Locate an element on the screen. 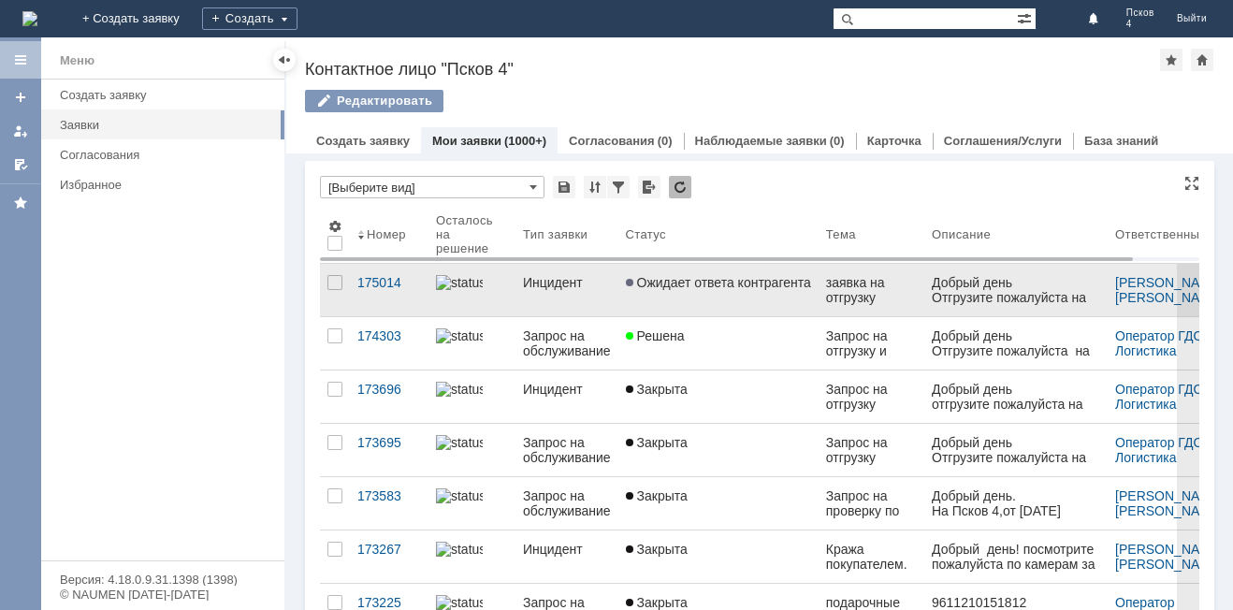  div: Экспорт списка is located at coordinates (649, 187).